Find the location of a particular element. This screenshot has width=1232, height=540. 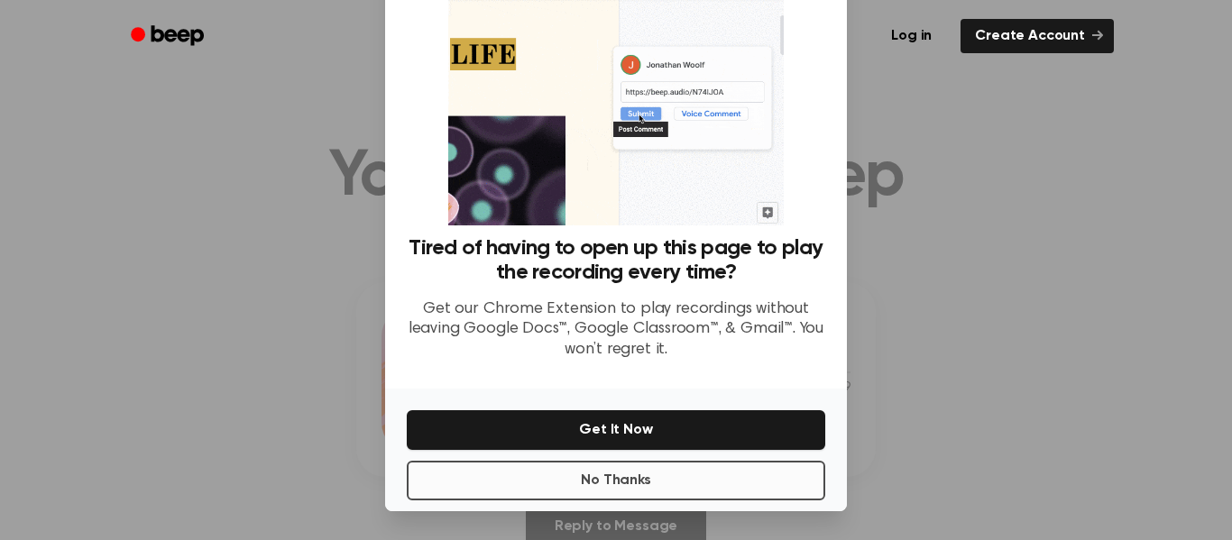

a: Create Account is located at coordinates (1037, 36).